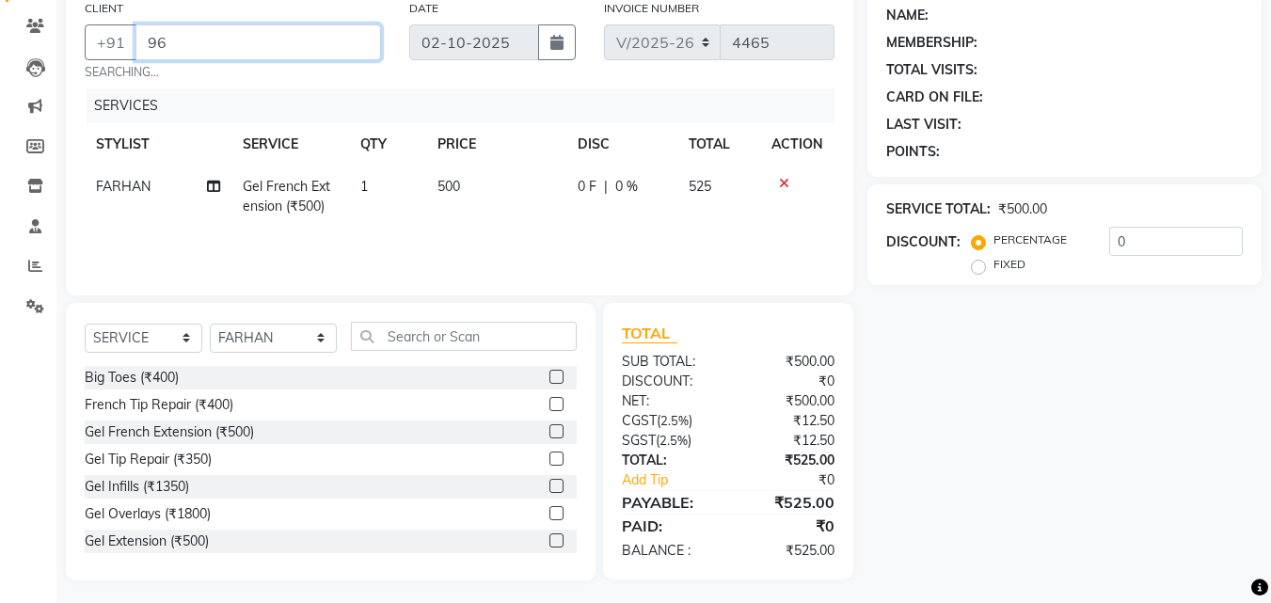  Describe the element at coordinates (668, 361) in the screenshot. I see `div: SUB TOTAL:` at that location.